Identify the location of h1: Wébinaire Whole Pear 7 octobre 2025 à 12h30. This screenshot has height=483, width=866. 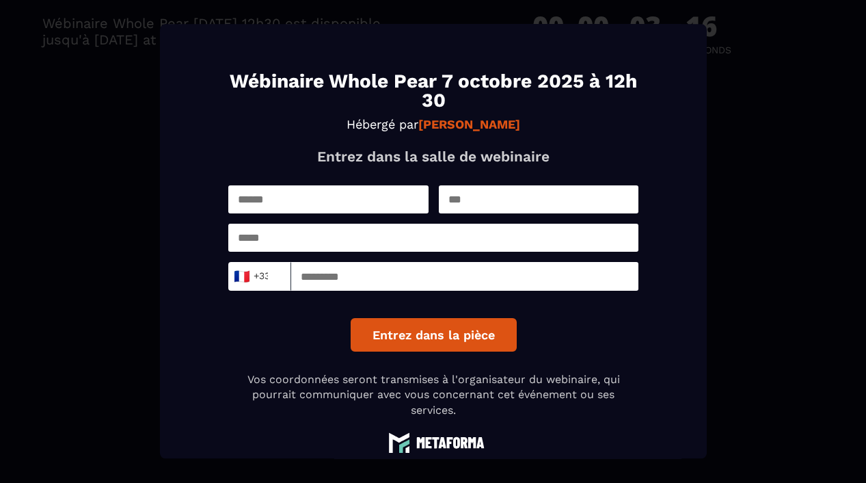
(433, 91).